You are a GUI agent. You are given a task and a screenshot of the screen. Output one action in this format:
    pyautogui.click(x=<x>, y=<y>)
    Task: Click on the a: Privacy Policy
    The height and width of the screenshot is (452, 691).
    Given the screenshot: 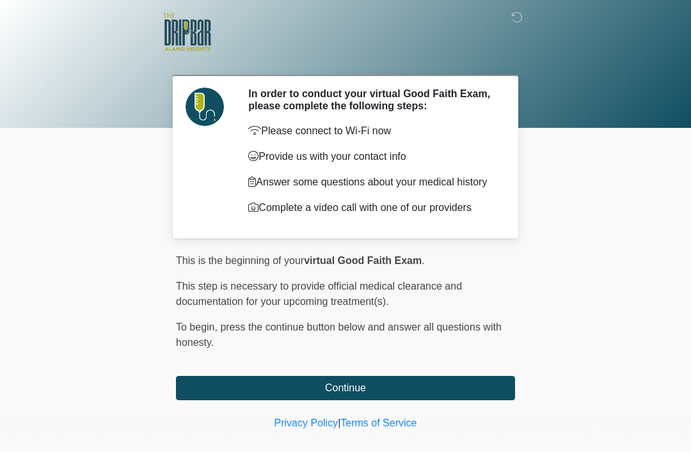 What is the action you would take?
    pyautogui.click(x=306, y=423)
    